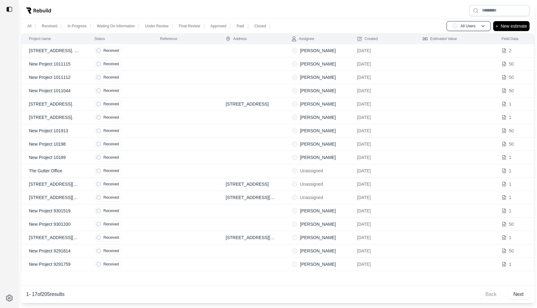 This screenshot has height=308, width=537. What do you see at coordinates (40, 39) in the screenshot?
I see `div: Project name` at bounding box center [40, 39].